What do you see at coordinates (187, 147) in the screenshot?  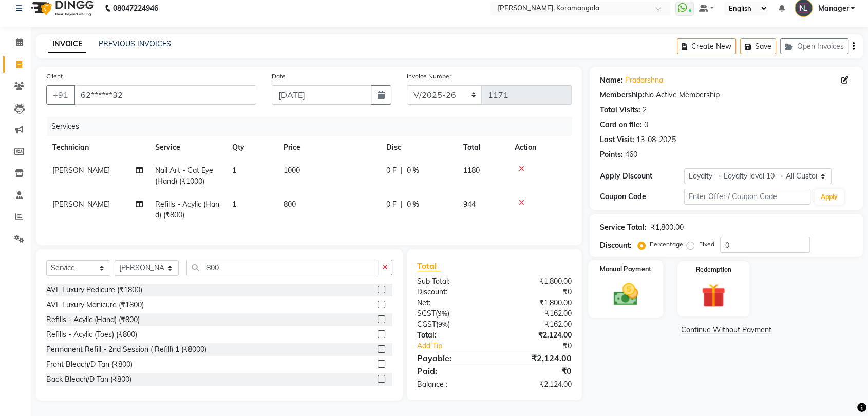 I see `th: Service` at bounding box center [187, 147].